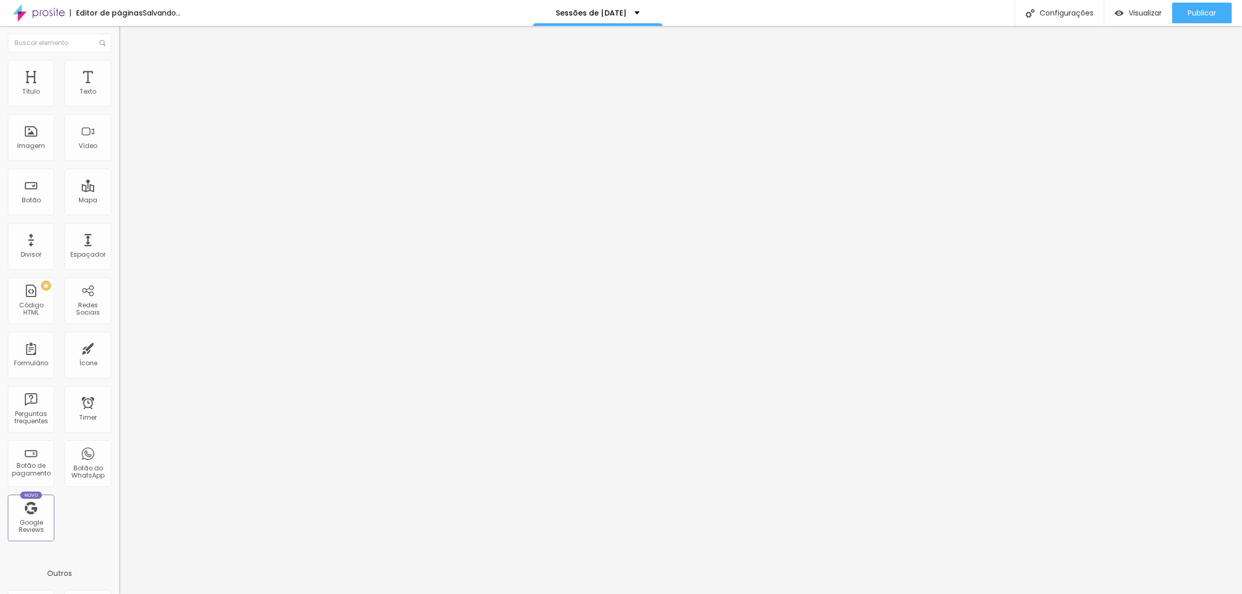  Describe the element at coordinates (31, 526) in the screenshot. I see `div: Google Reviews` at that location.